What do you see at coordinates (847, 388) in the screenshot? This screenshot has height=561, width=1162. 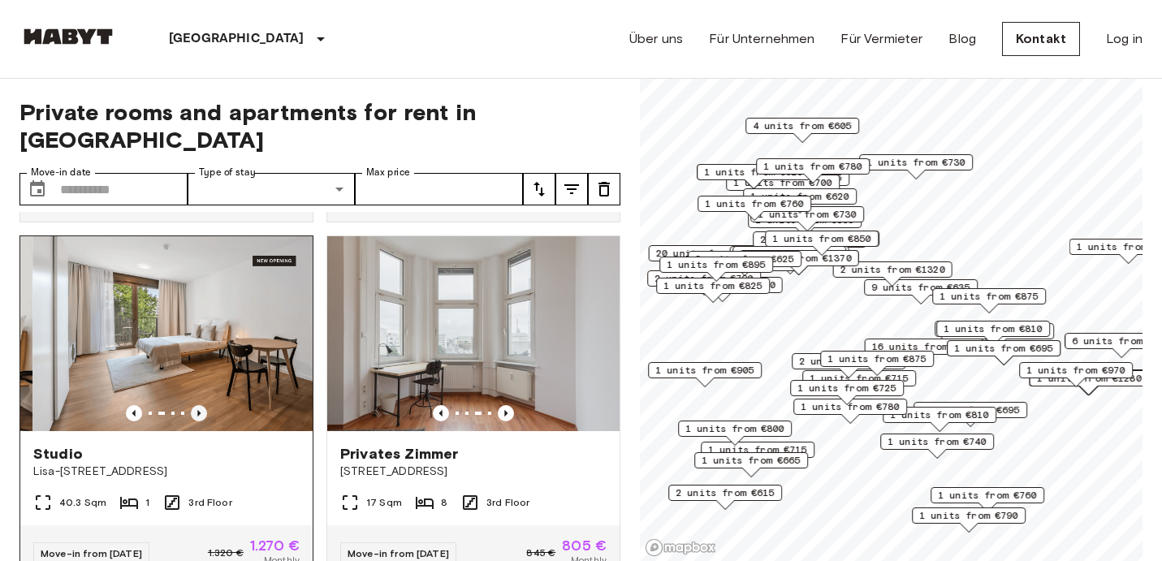 I see `span: 1 units from €725` at bounding box center [847, 388].